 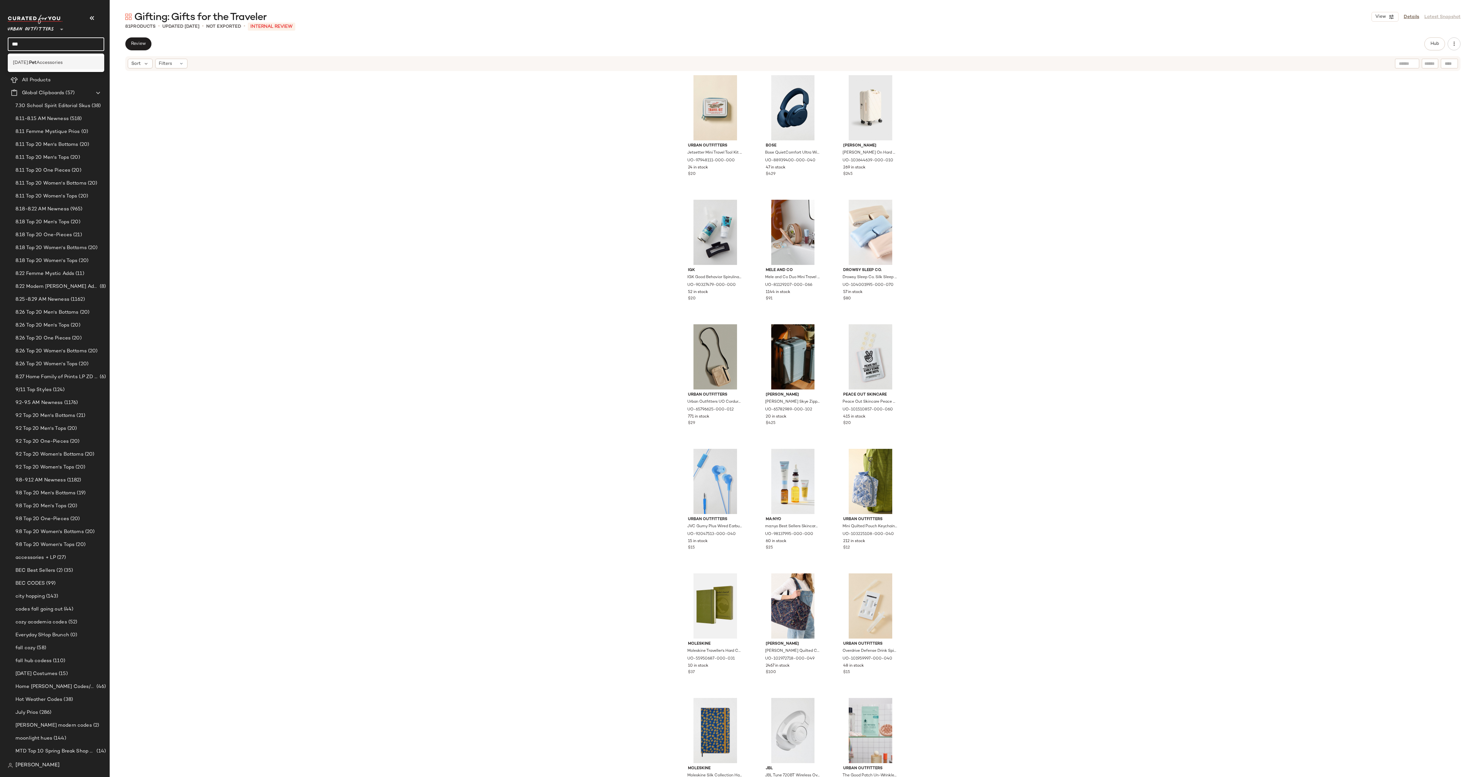 What do you see at coordinates (870, 278) in the screenshot?
I see `span: Drowsy Sleep Co. Silk Sleep Mask in Dusty Gold at Urban Outfitters` at bounding box center [870, 278].